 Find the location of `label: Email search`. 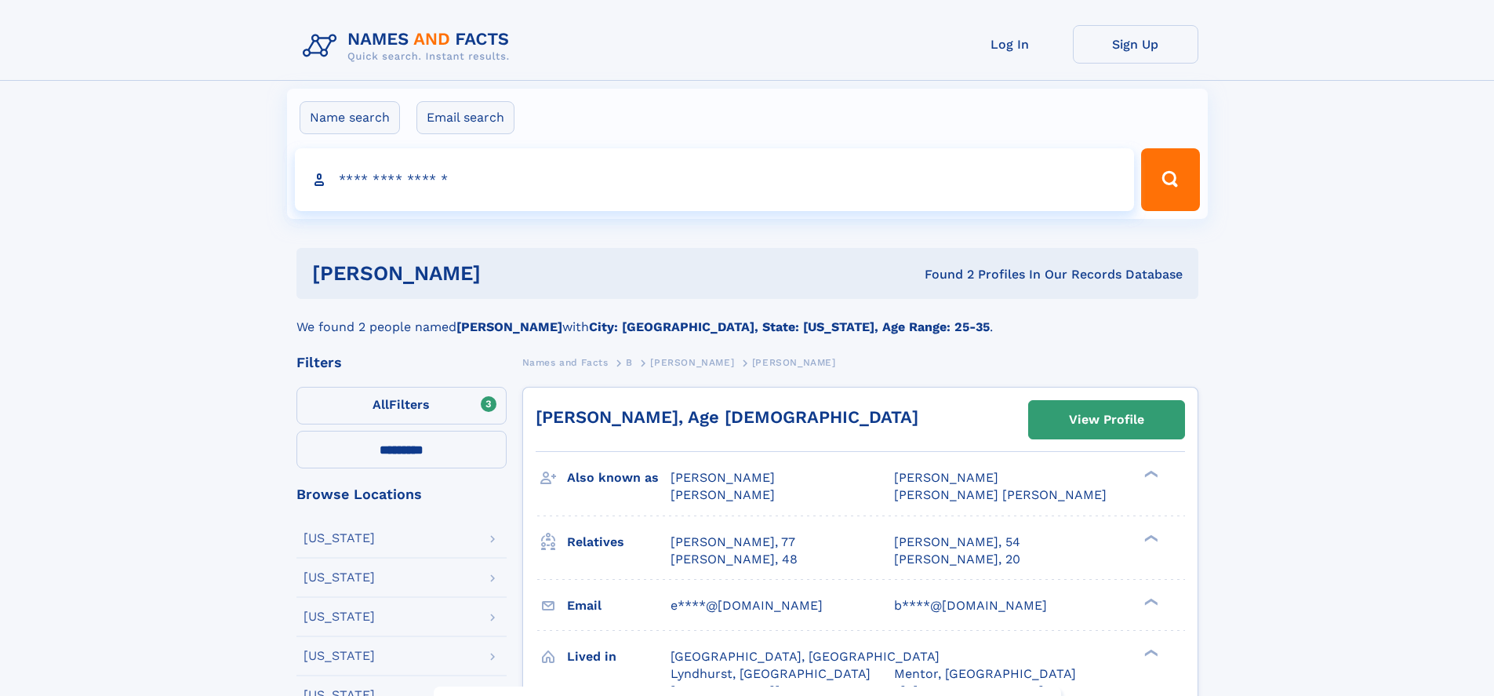

label: Email search is located at coordinates (465, 118).